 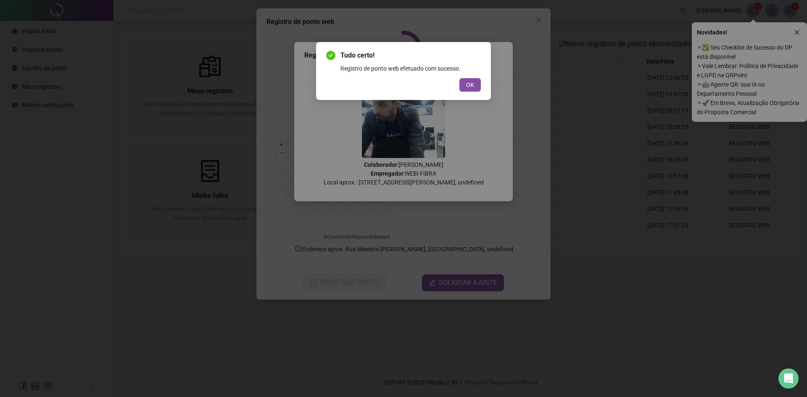 What do you see at coordinates (331, 55) in the screenshot?
I see `span: check-circle` at bounding box center [331, 55].